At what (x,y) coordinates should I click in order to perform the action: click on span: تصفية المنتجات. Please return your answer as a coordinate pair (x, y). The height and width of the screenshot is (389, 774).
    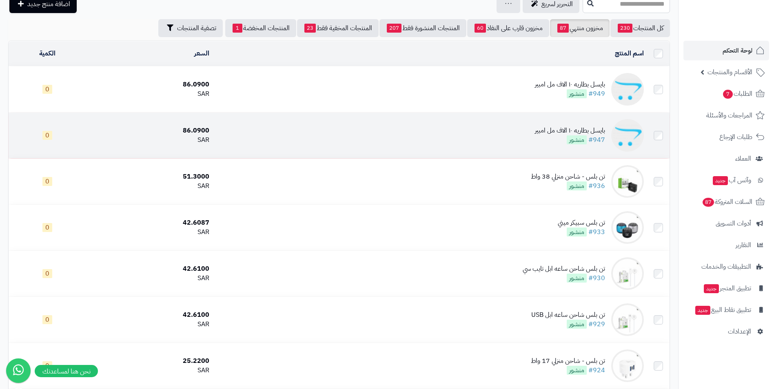
    Looking at the image, I should click on (197, 28).